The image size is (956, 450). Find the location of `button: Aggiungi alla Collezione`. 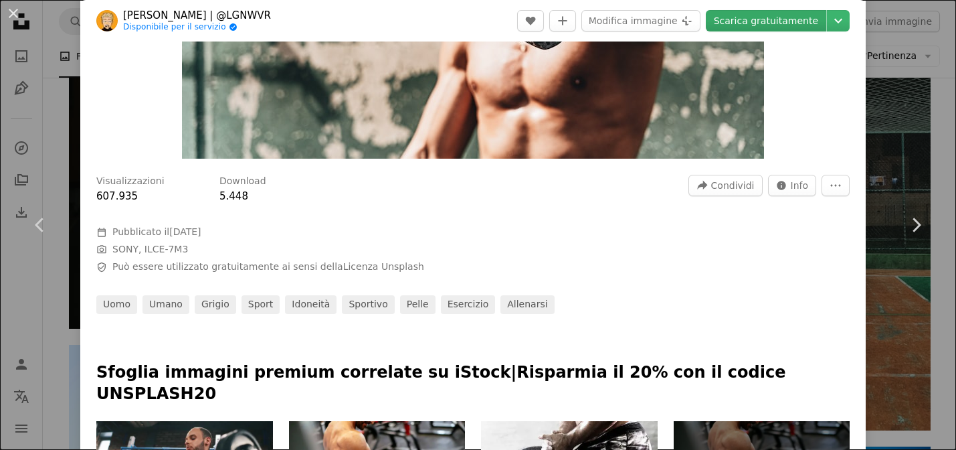

button: Aggiungi alla Collezione is located at coordinates (563, 21).